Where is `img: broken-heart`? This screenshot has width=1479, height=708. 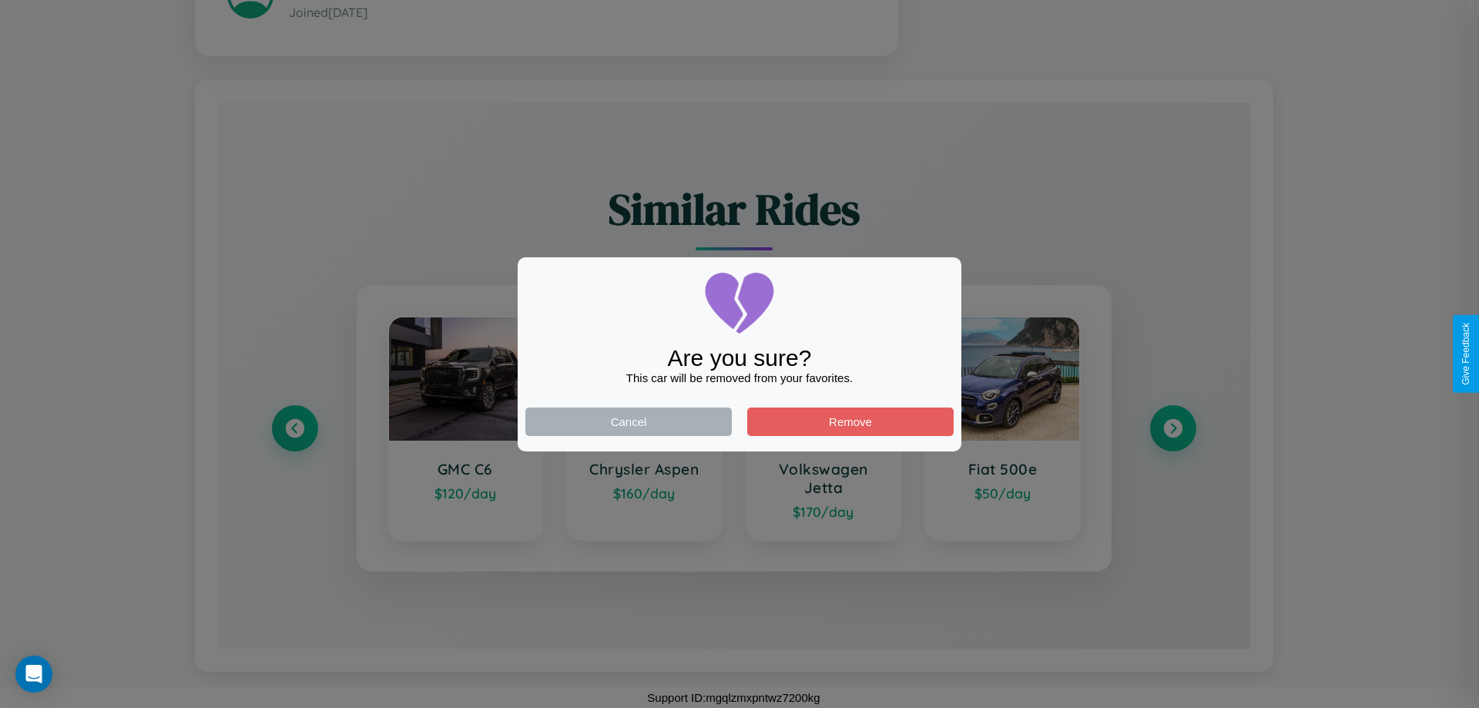 img: broken-heart is located at coordinates (740, 304).